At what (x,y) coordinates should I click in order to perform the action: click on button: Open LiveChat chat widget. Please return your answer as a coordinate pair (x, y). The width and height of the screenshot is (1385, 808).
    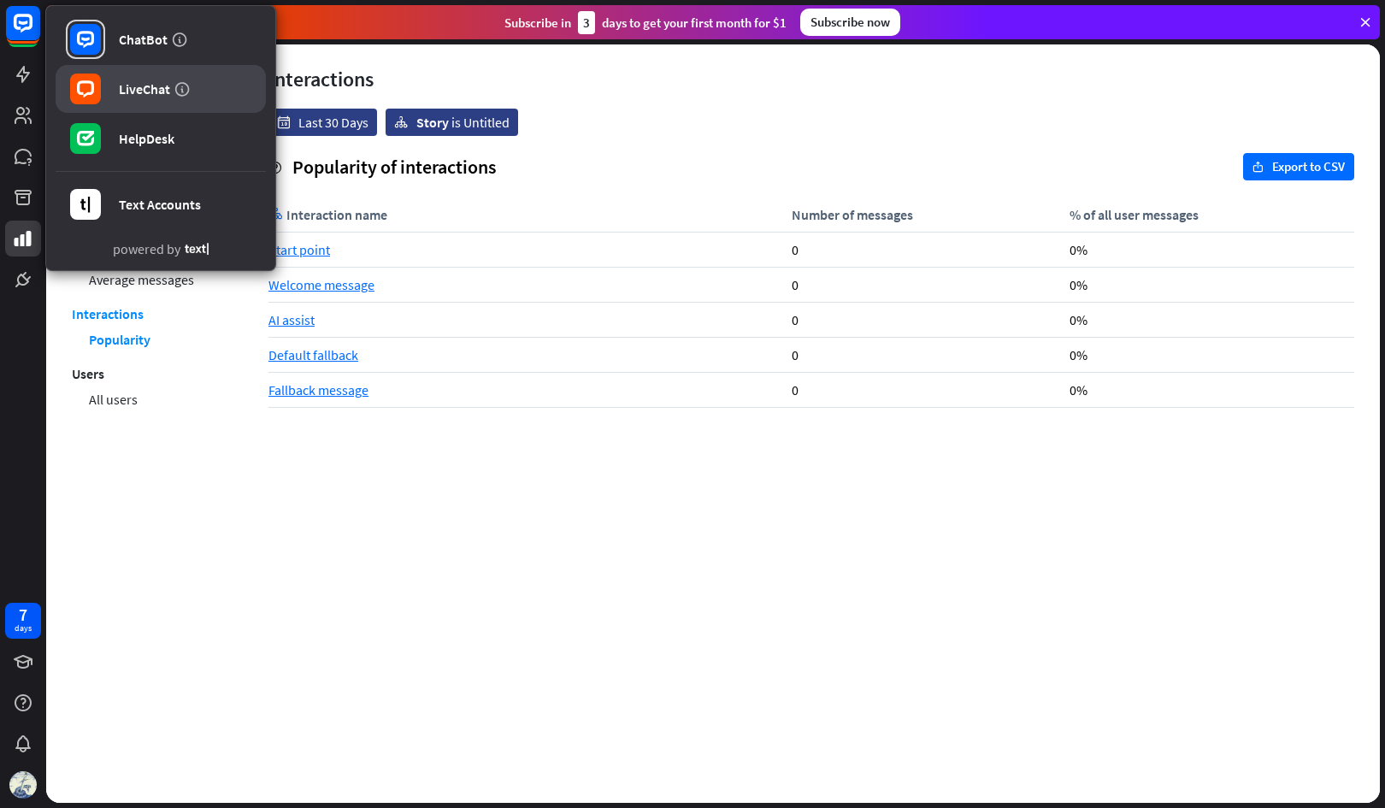
    Looking at the image, I should click on (39, 32).